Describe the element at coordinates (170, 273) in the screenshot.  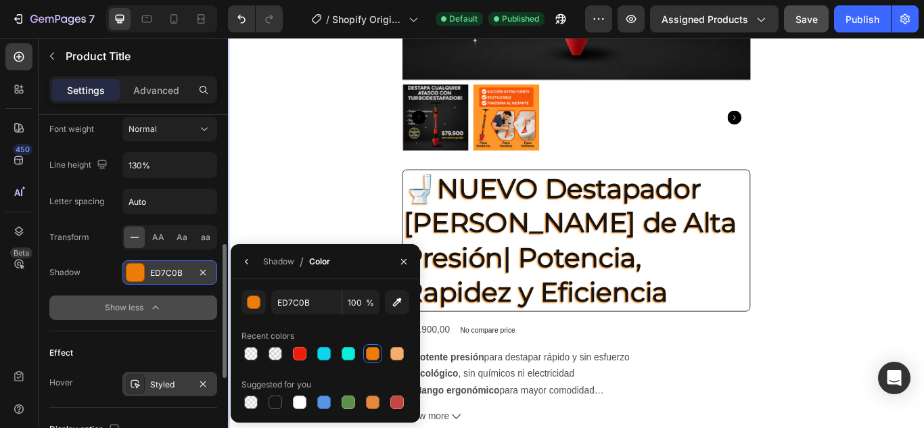
I see `div: ED7C0B` at that location.